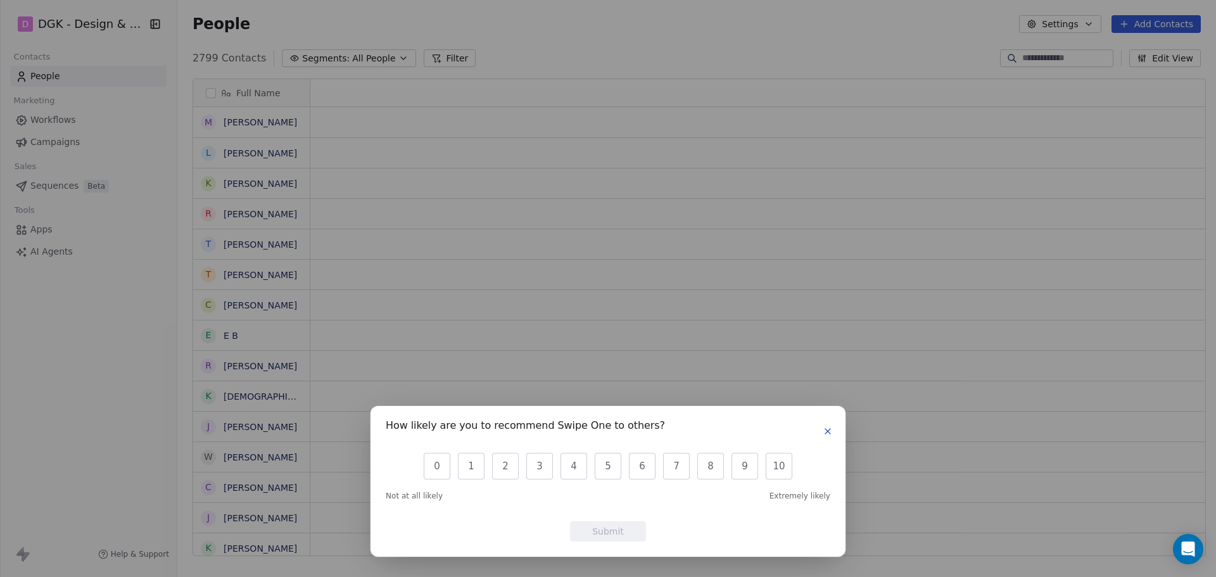  What do you see at coordinates (540, 466) in the screenshot?
I see `button: 3` at bounding box center [540, 466].